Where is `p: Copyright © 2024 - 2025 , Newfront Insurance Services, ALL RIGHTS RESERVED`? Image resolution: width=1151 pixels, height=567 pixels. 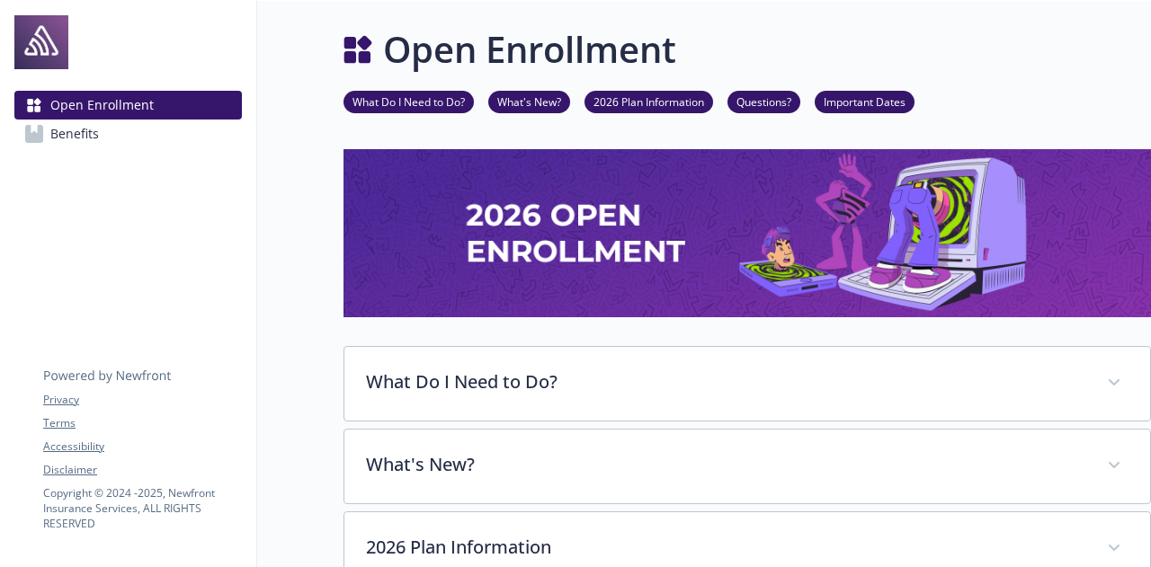
p: Copyright © 2024 - 2025 , Newfront Insurance Services, ALL RIGHTS RESERVED is located at coordinates (142, 508).